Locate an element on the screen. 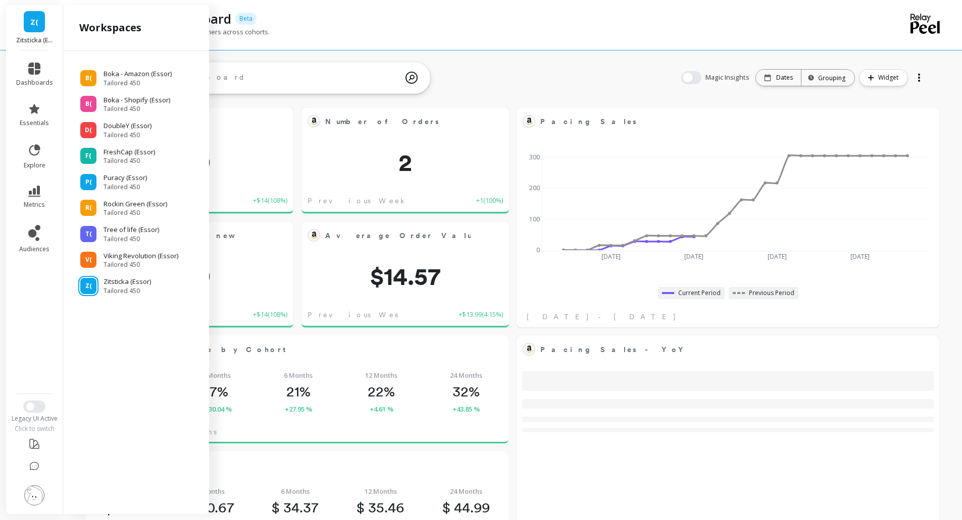 Image resolution: width=962 pixels, height=520 pixels. p: 35.46 is located at coordinates (380, 508).